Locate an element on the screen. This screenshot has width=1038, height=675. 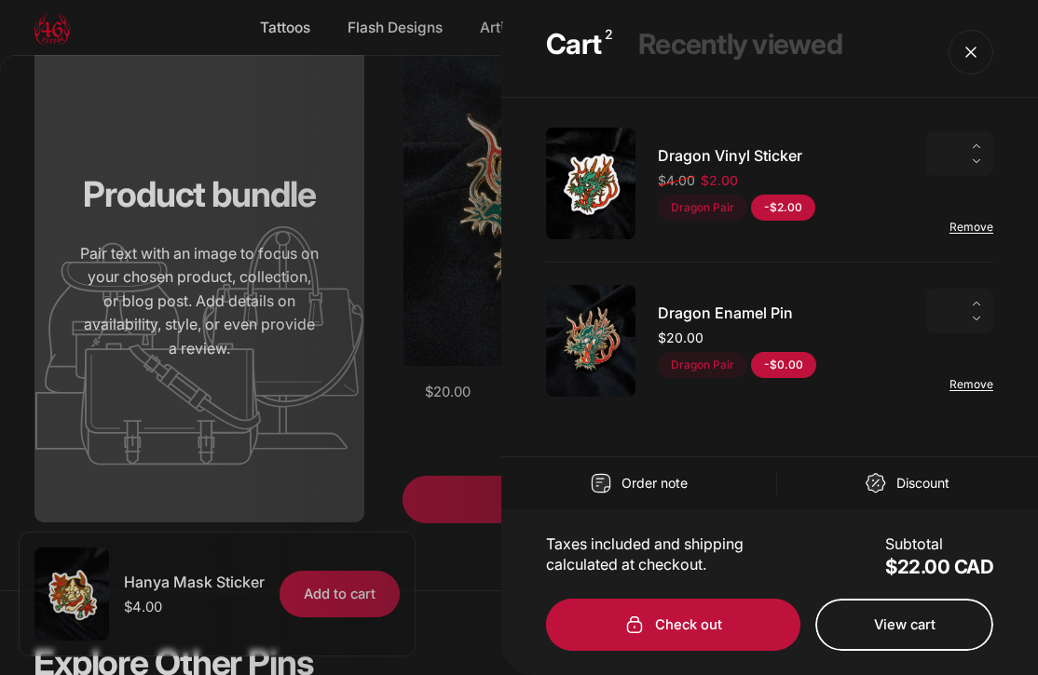
input: Quantity for Dragon Vinyl Sticker is located at coordinates (959, 154).